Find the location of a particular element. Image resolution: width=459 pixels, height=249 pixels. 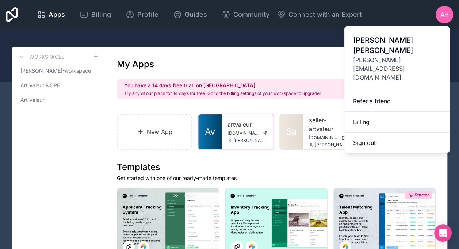

a: Profile is located at coordinates (142, 15).